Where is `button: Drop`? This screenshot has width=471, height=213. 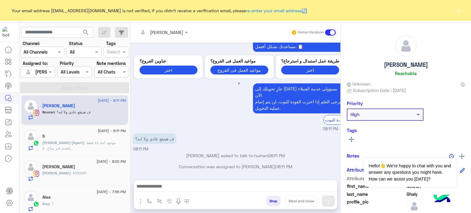
button: Drop is located at coordinates (273, 201).